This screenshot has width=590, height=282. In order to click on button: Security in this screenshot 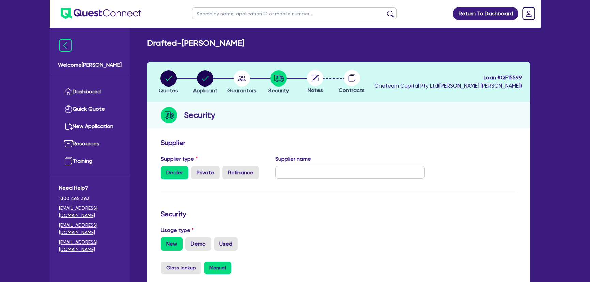, I will do `click(279, 82)`.